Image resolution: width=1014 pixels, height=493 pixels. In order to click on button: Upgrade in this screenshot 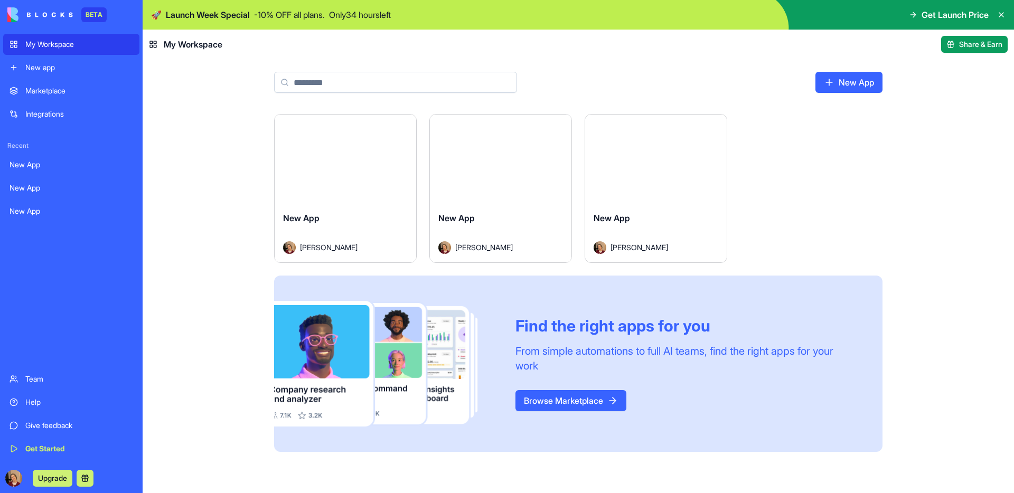, I will do `click(52, 478)`.